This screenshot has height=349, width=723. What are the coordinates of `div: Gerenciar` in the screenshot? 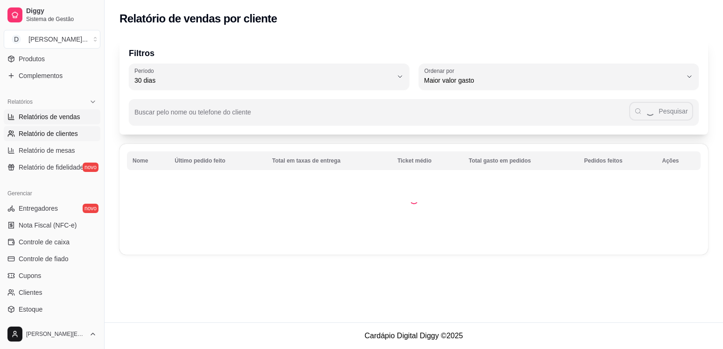 It's located at (52, 193).